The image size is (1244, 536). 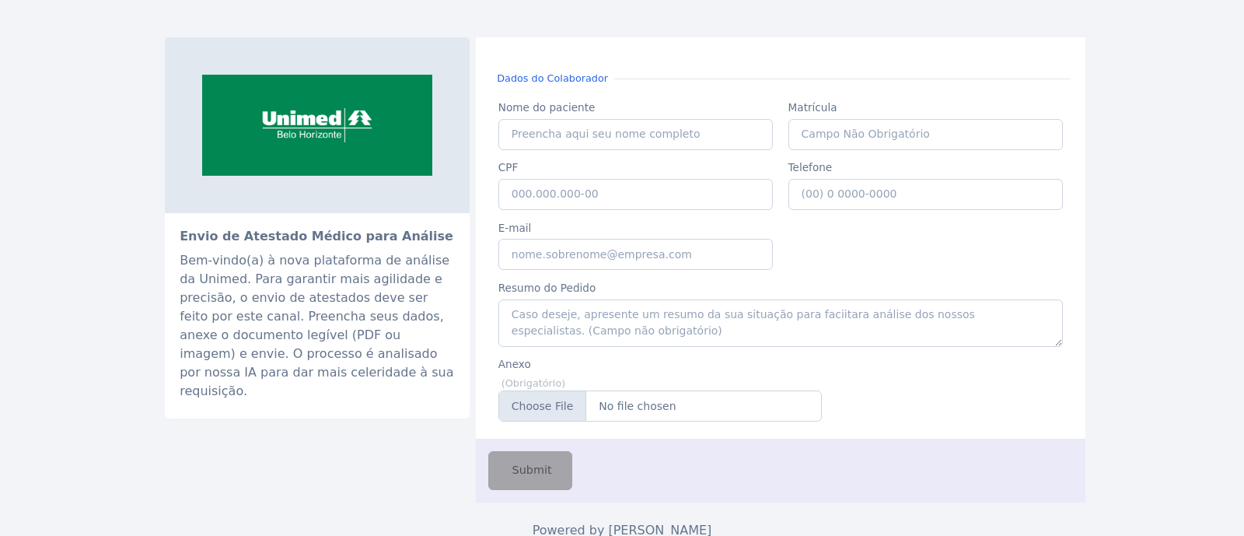 What do you see at coordinates (926, 107) in the screenshot?
I see `label: Matrícula` at bounding box center [926, 107].